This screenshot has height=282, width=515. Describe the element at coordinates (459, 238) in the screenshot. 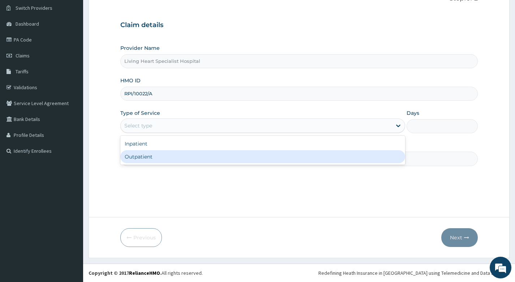

I see `button: Next` at that location.